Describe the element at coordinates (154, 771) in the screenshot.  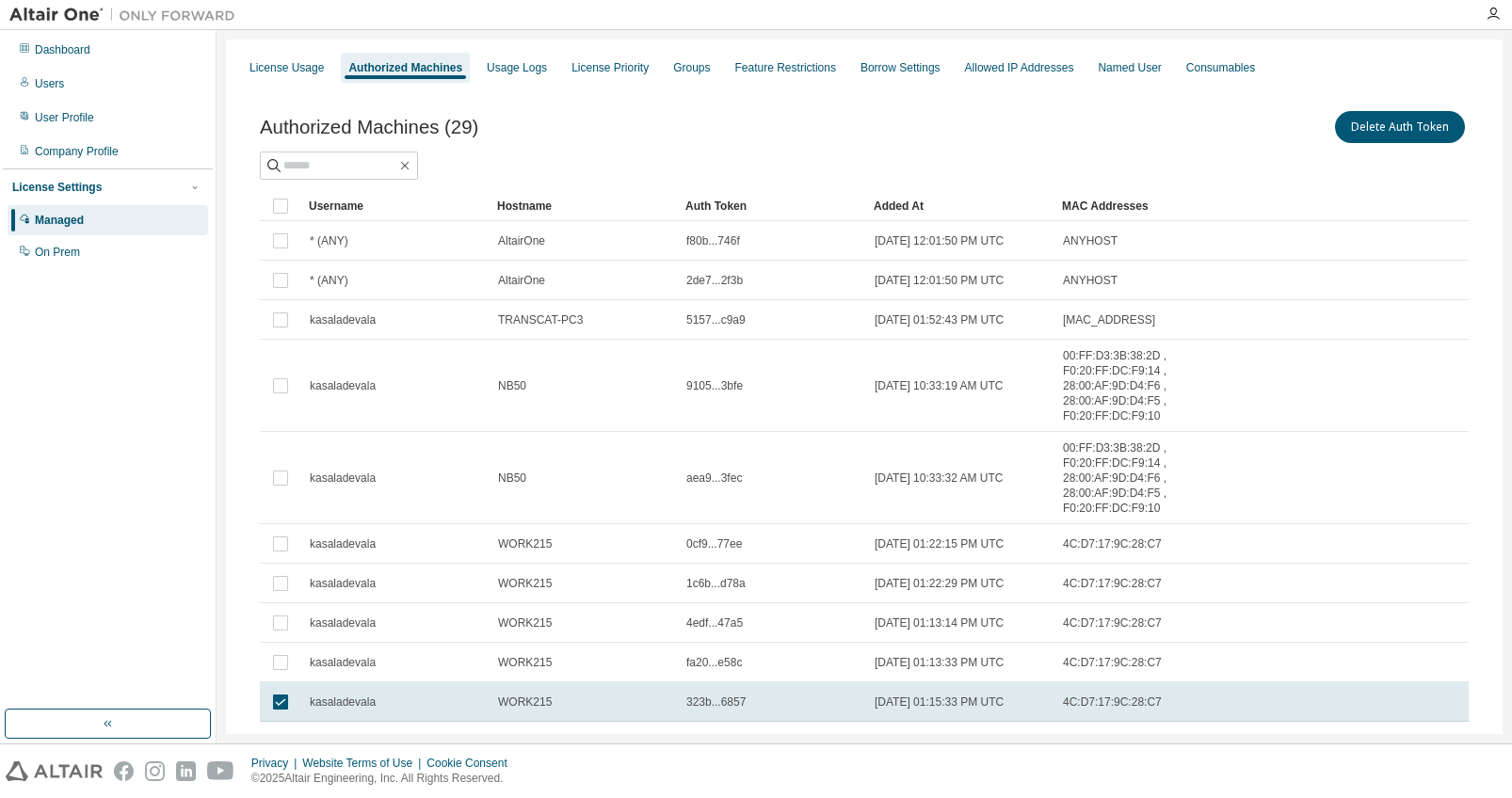
I see `img: instagram.svg` at that location.